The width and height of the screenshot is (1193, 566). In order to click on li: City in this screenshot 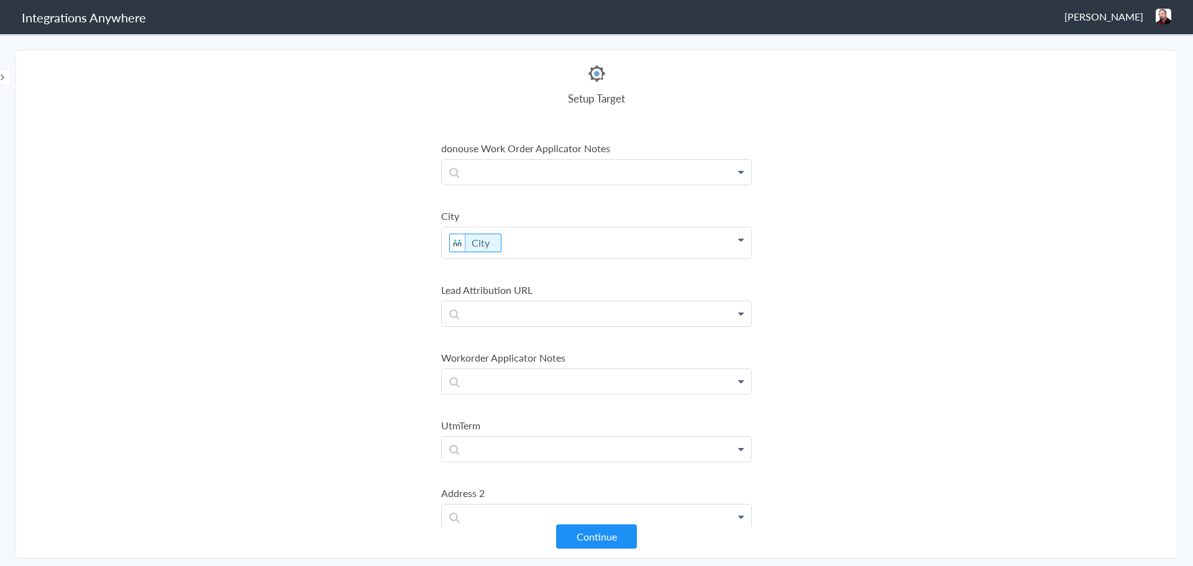, I will do `click(475, 243)`.